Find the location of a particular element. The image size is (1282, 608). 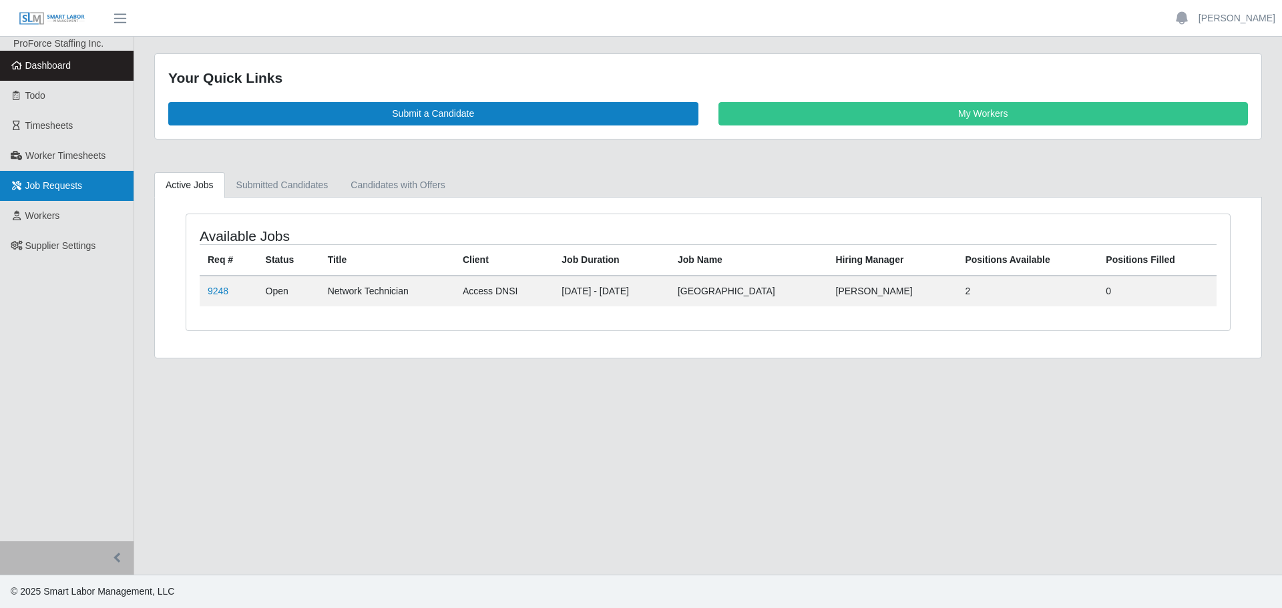

th: Positions Filled is located at coordinates (1157, 260).